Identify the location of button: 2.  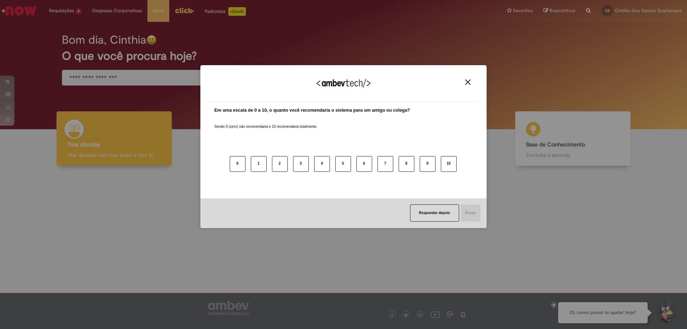
(280, 164).